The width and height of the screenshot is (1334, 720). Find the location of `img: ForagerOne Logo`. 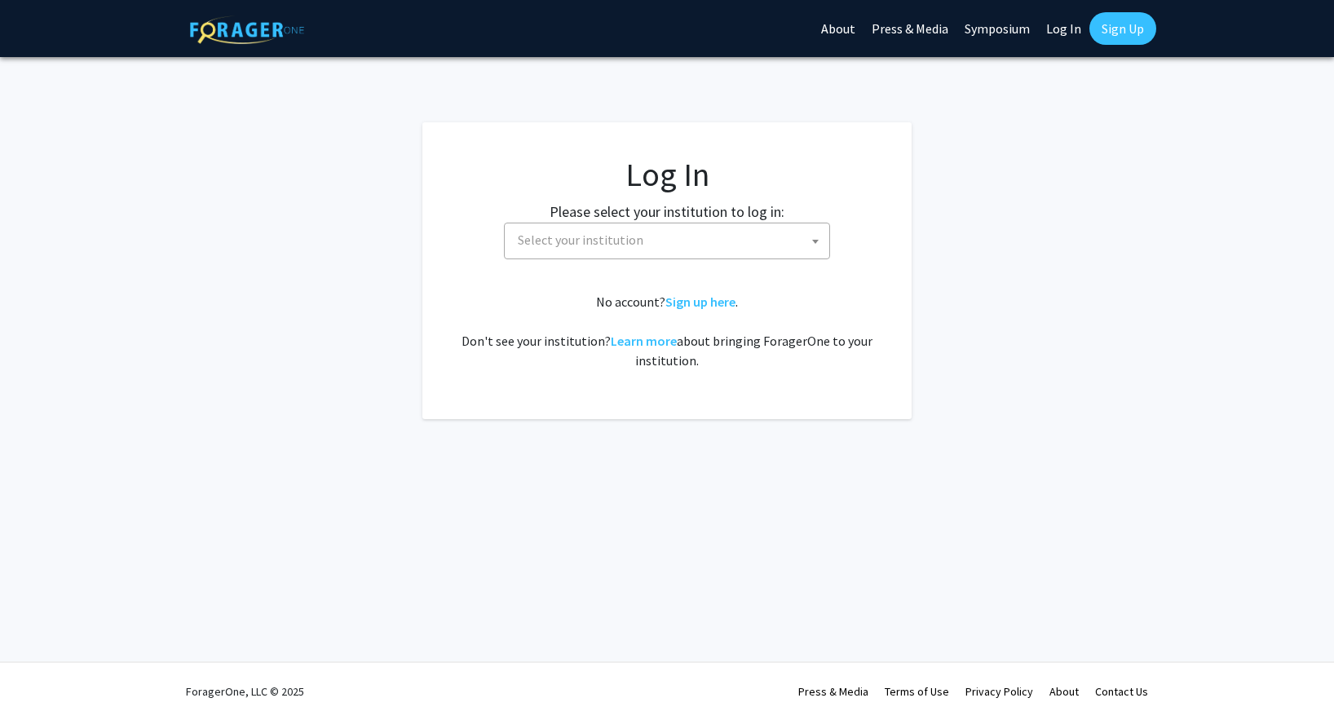

img: ForagerOne Logo is located at coordinates (247, 29).